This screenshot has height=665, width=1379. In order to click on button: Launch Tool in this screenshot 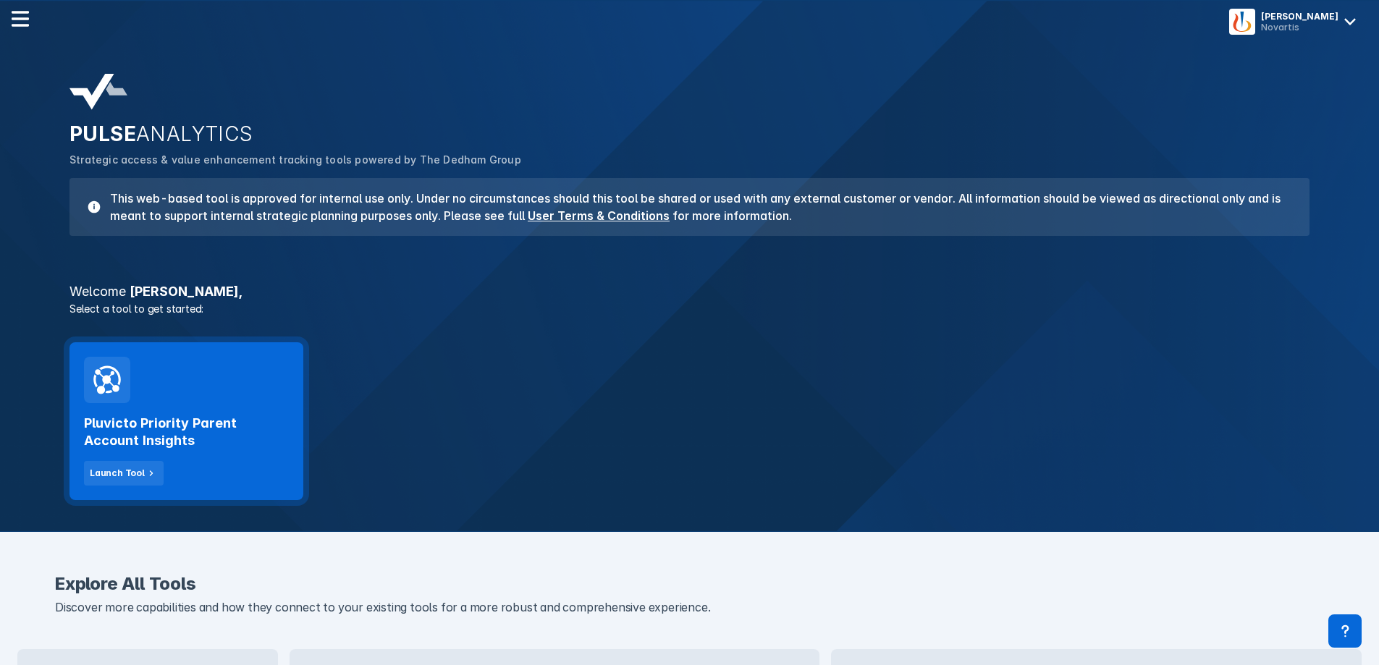, I will do `click(124, 473)`.